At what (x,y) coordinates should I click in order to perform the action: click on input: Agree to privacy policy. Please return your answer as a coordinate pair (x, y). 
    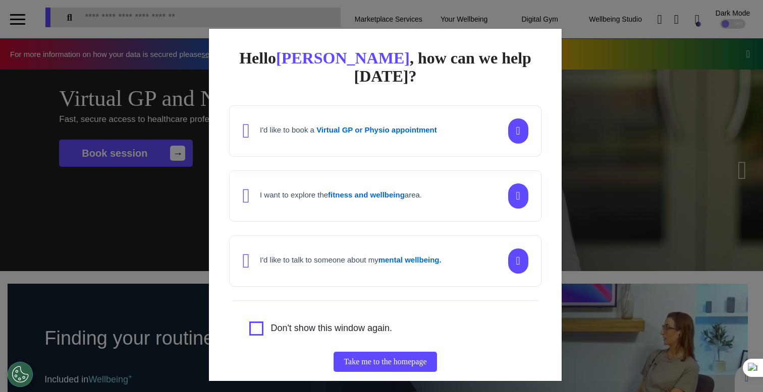
    Looking at the image, I should click on (256, 329).